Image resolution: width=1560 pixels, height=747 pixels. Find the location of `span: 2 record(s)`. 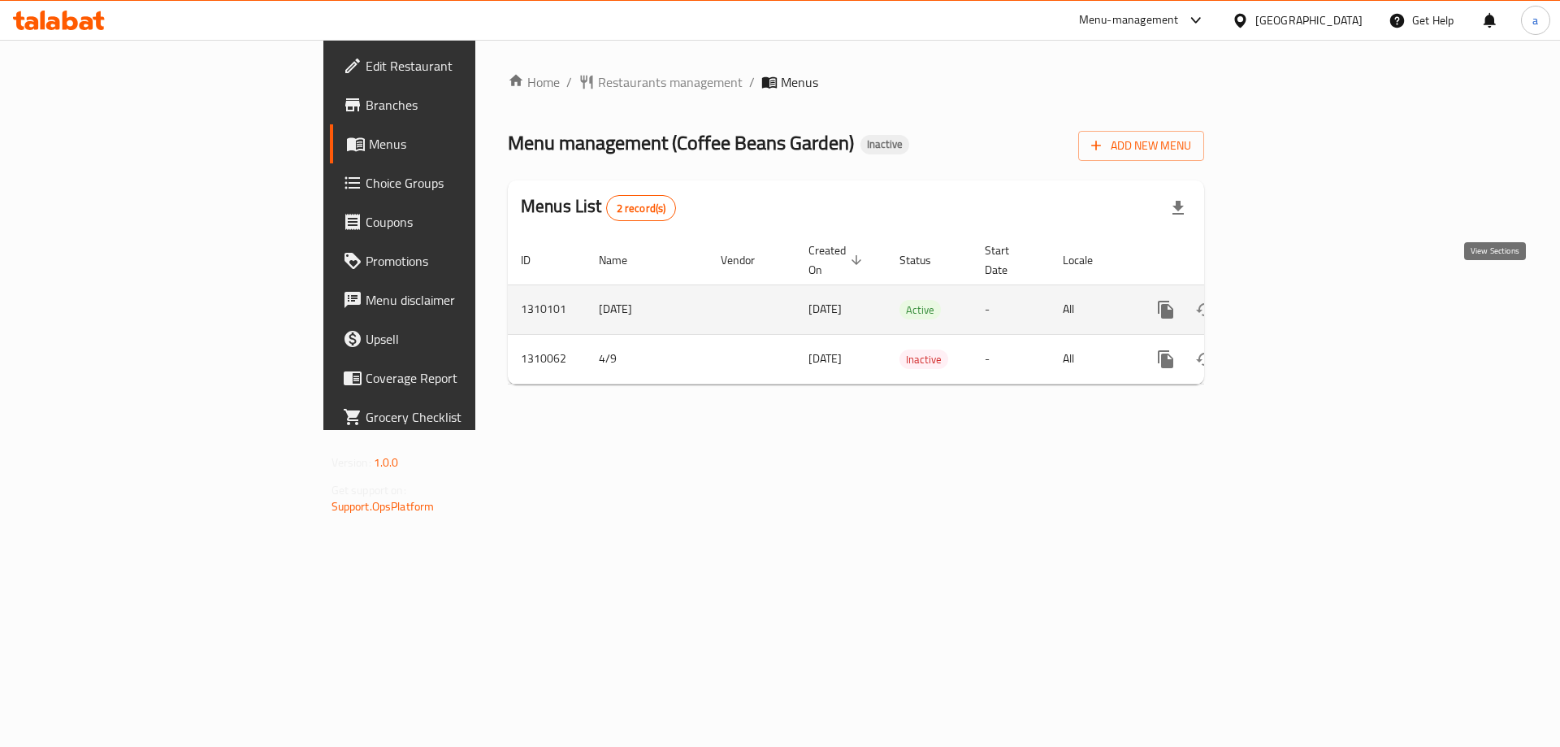

span: 2 record(s) is located at coordinates (641, 208).